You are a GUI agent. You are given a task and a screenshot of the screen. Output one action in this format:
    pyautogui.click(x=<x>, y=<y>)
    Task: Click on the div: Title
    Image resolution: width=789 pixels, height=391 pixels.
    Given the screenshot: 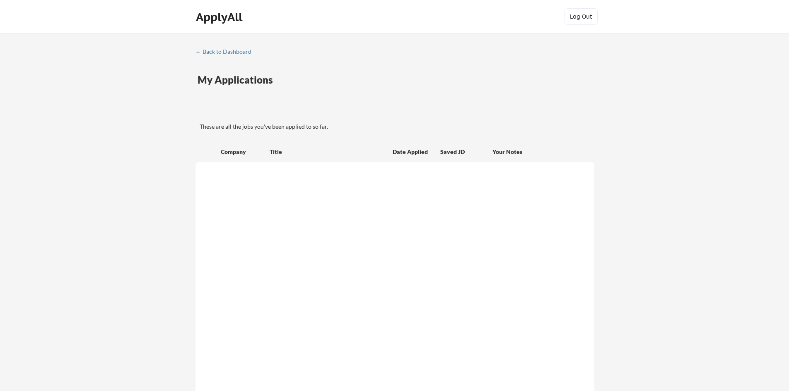 What is the action you would take?
    pyautogui.click(x=327, y=152)
    